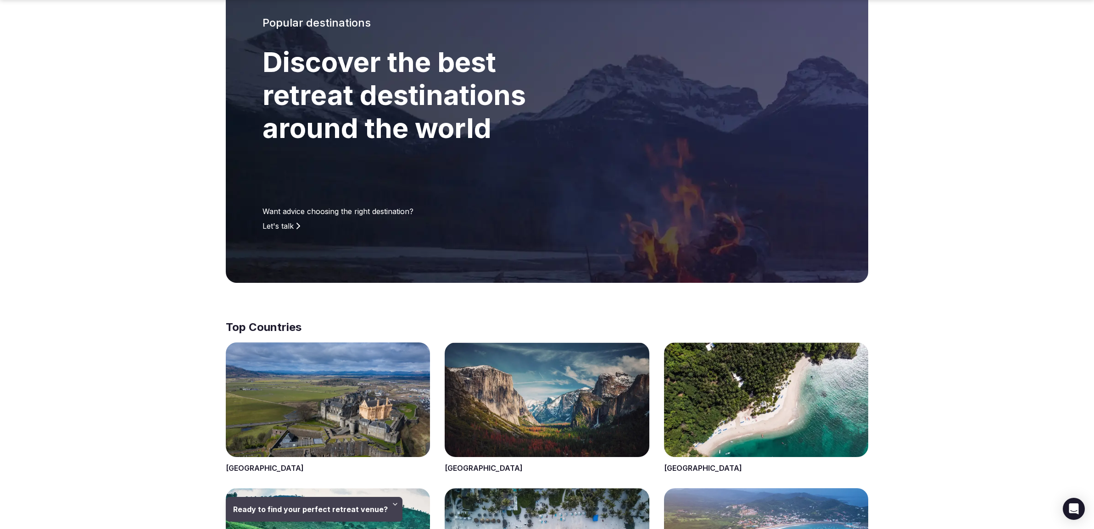 This screenshot has height=529, width=1094. What do you see at coordinates (431, 211) in the screenshot?
I see `p: Want advice choosing the right destination?` at bounding box center [431, 211].